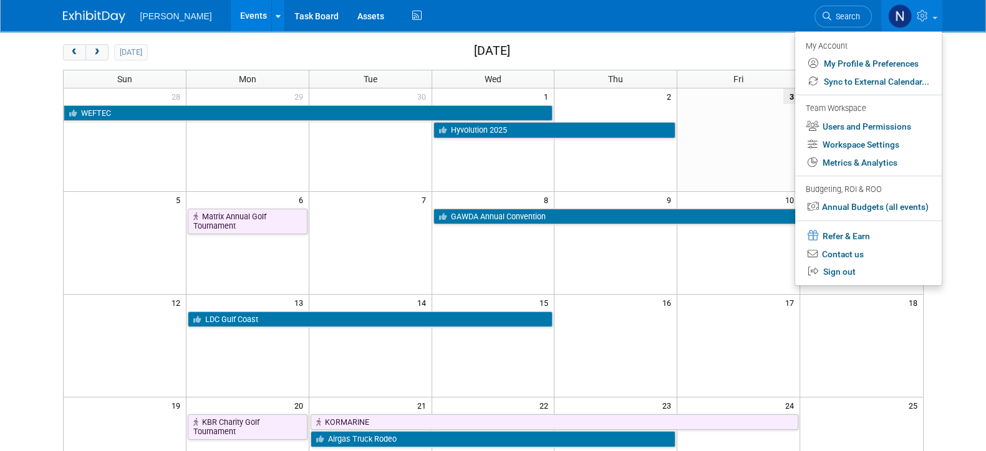 The width and height of the screenshot is (986, 451). I want to click on a: Sign out, so click(868, 272).